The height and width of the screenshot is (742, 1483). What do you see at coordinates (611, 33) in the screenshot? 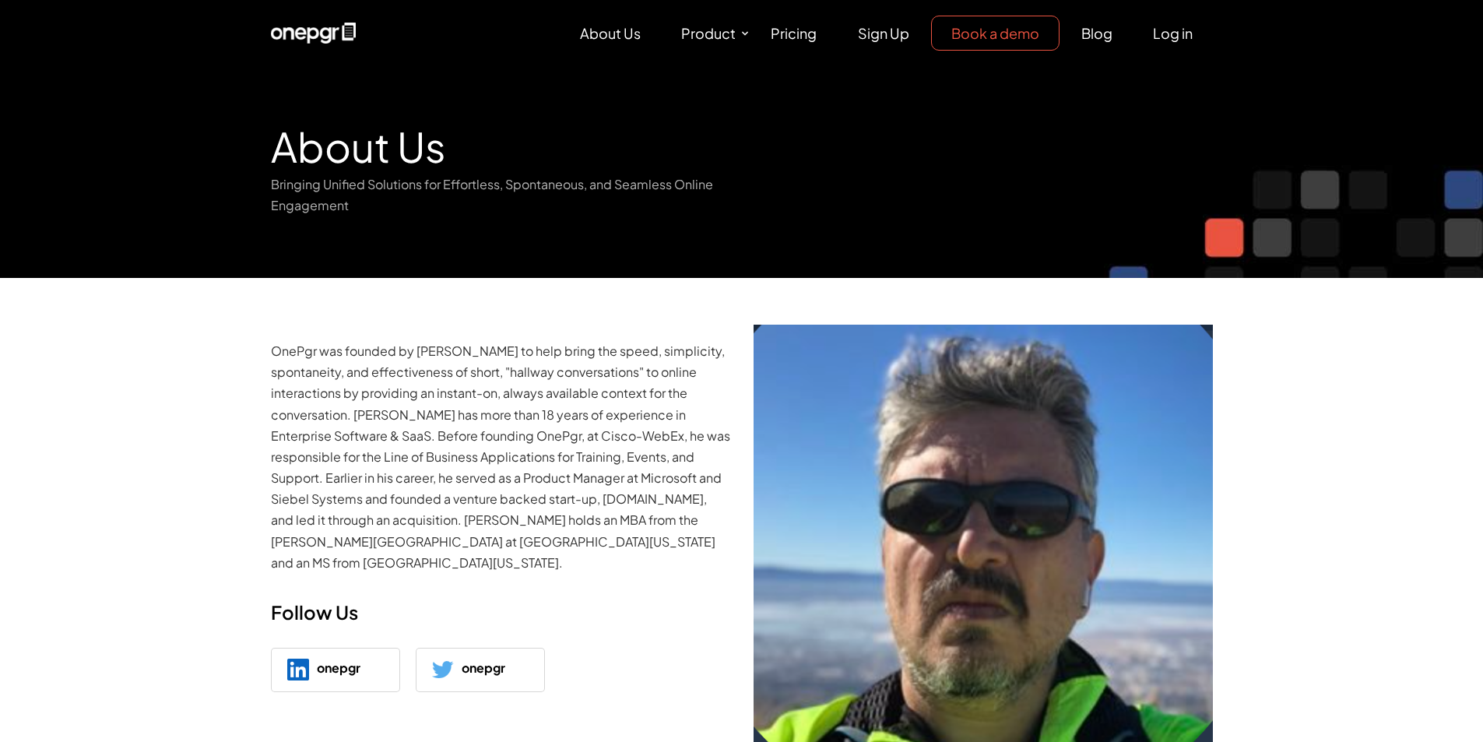
I see `a: About Us` at bounding box center [611, 33].